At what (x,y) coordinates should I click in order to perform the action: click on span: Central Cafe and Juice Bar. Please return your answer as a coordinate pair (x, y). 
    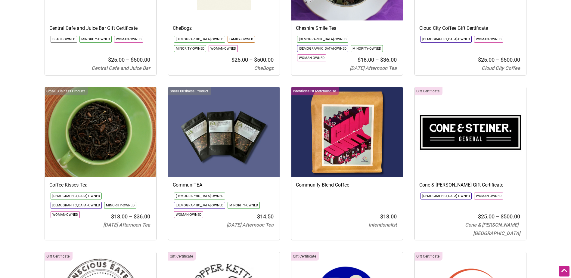
    Looking at the image, I should click on (121, 68).